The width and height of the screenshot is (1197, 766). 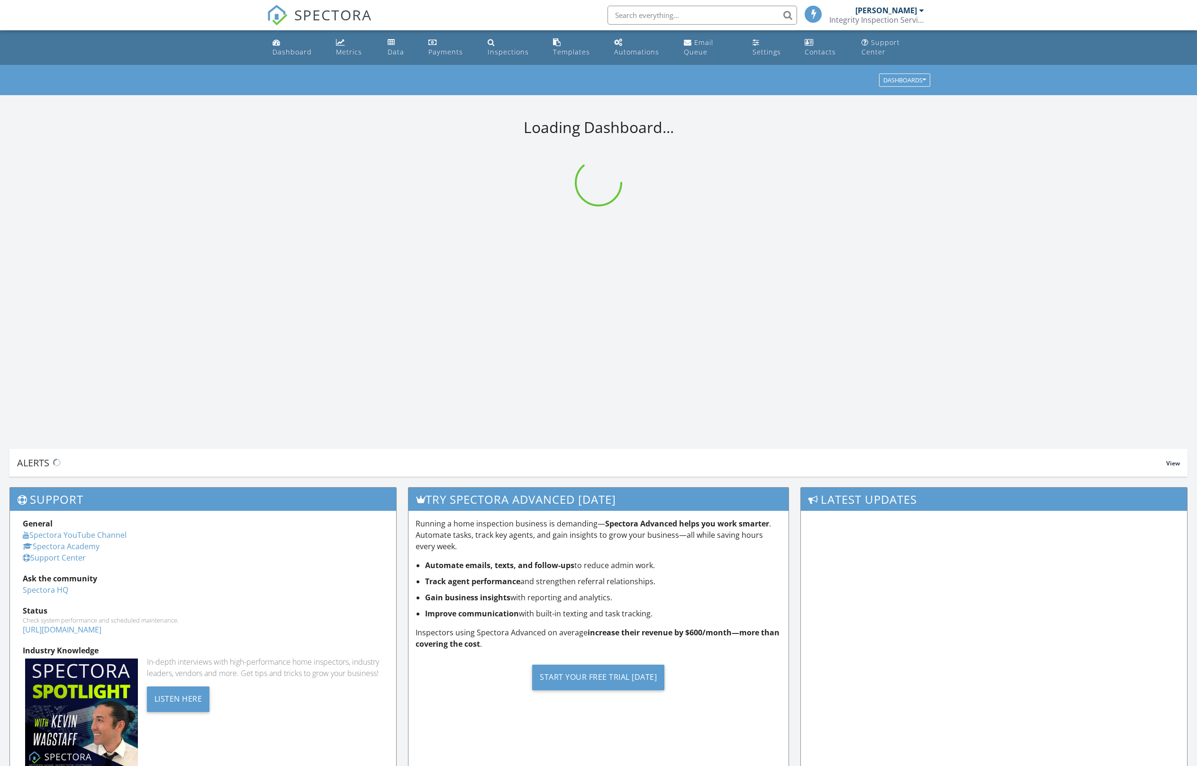 What do you see at coordinates (333, 15) in the screenshot?
I see `span: SPECTORA` at bounding box center [333, 15].